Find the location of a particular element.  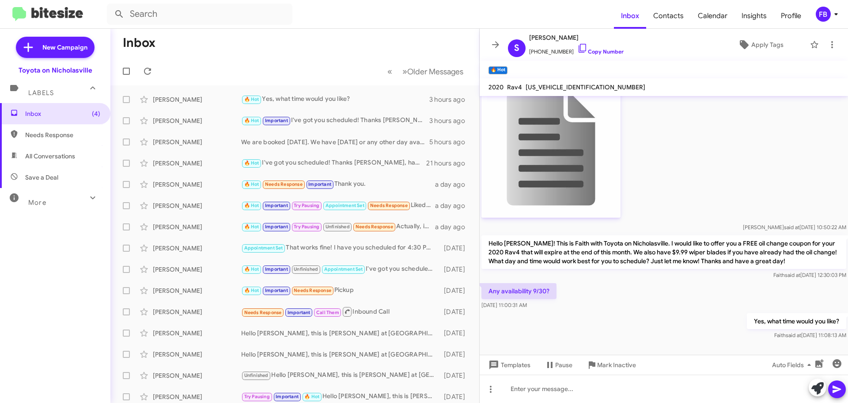

a: Insights is located at coordinates (754, 16).